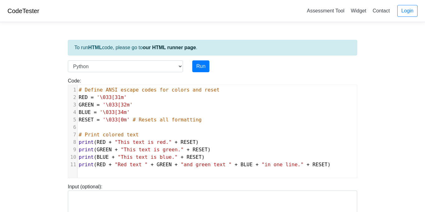 The width and height of the screenshot is (425, 212). Describe the element at coordinates (72, 157) in the screenshot. I see `div: 10` at that location.